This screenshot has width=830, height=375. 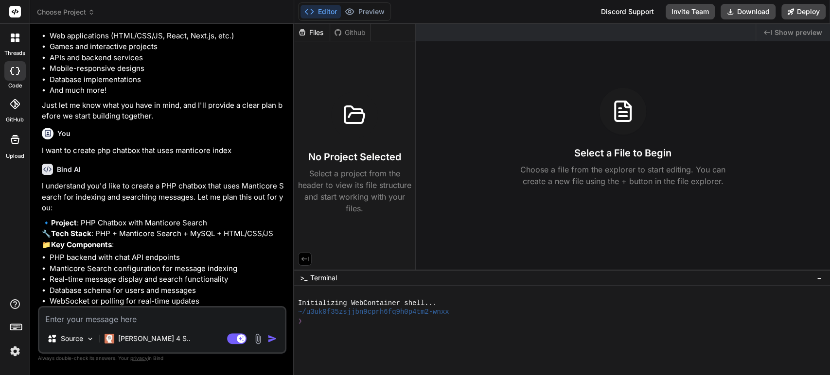 I want to click on li: Real-time message display and search functionality, so click(x=167, y=280).